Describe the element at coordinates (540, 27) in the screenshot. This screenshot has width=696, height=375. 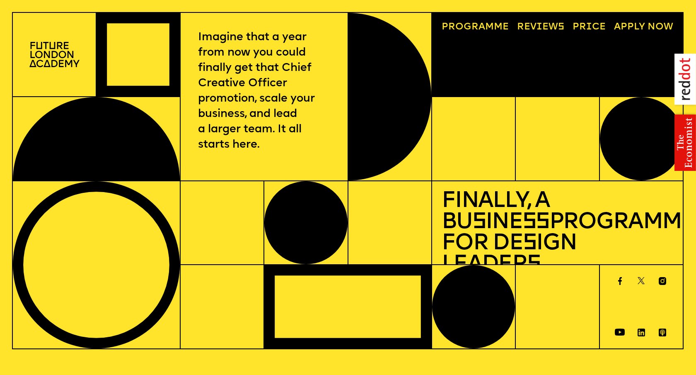
I see `a: Reviews` at that location.